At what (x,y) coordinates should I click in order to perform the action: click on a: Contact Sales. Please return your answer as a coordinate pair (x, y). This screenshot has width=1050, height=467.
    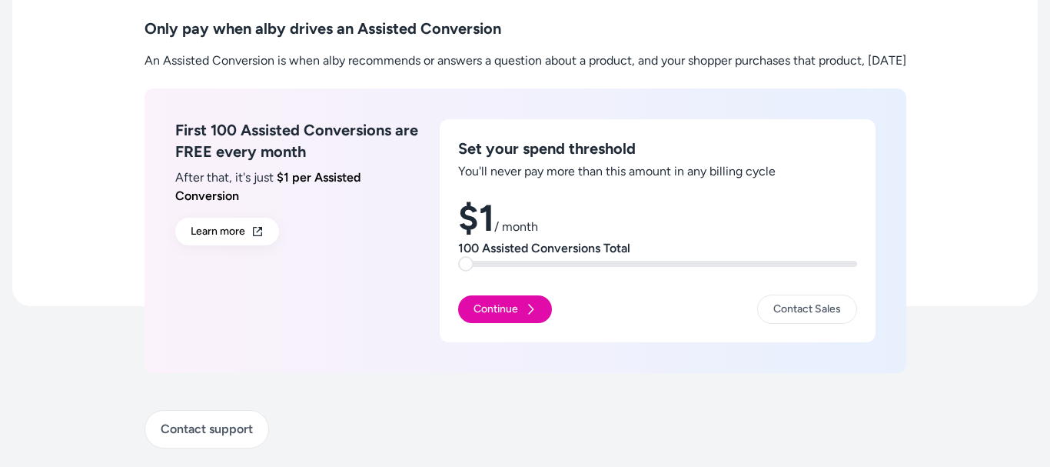
    Looking at the image, I should click on (807, 309).